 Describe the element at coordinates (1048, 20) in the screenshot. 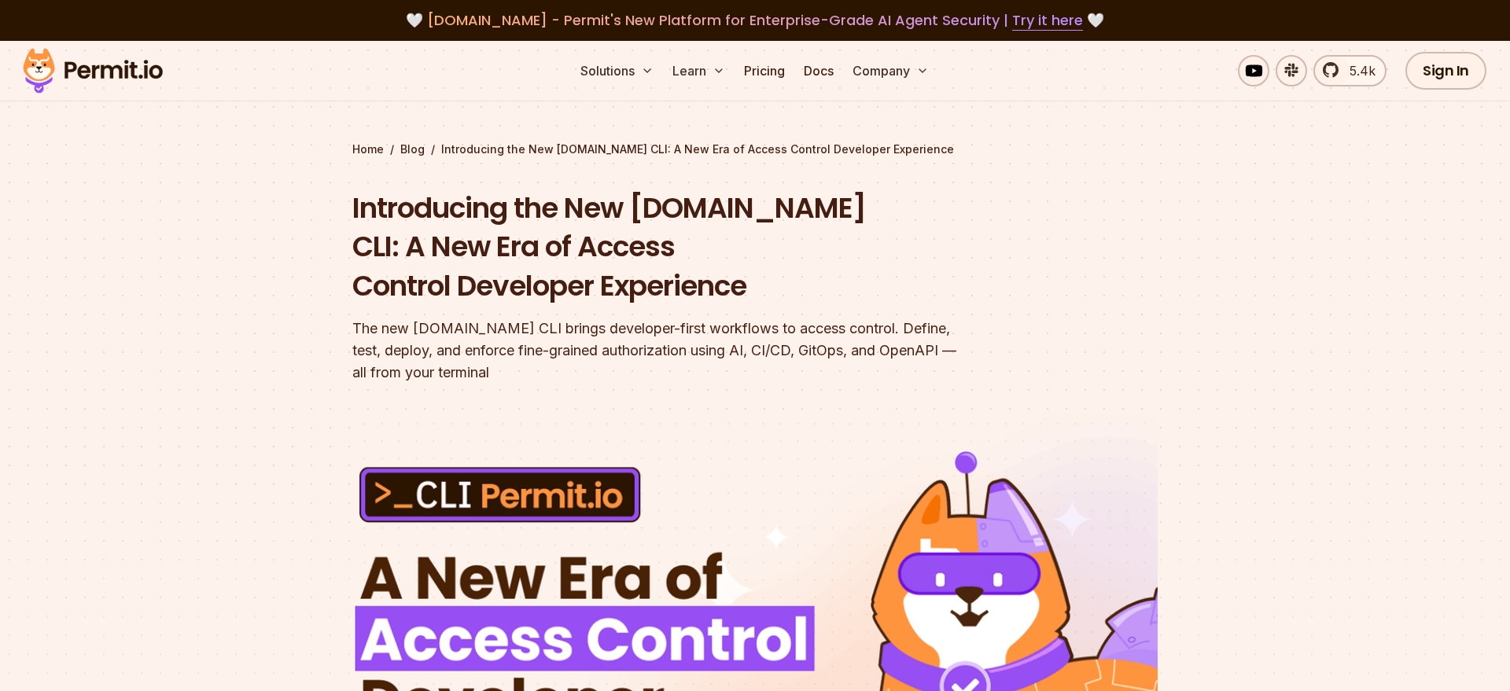

I see `a: Try it here` at that location.